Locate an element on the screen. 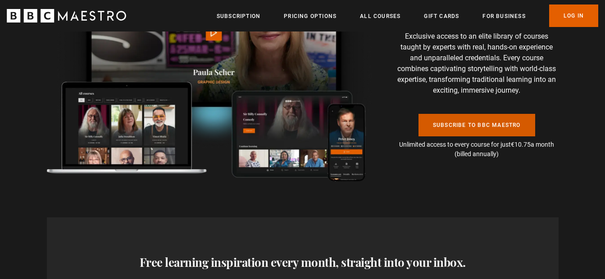 Image resolution: width=605 pixels, height=279 pixels. a: For business is located at coordinates (504, 16).